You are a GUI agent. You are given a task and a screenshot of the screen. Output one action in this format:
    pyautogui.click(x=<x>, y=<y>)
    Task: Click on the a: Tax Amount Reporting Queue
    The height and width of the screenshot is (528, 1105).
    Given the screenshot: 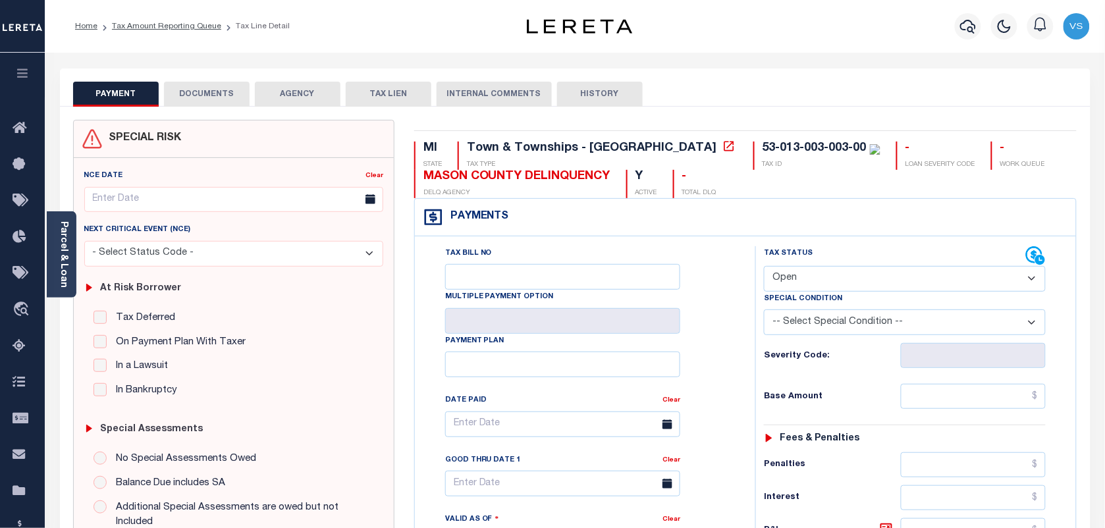 What is the action you would take?
    pyautogui.click(x=167, y=26)
    